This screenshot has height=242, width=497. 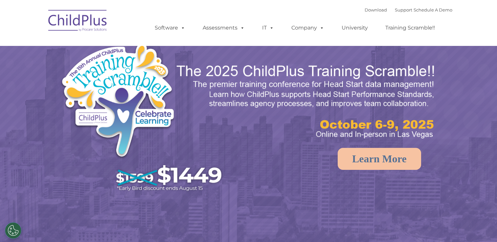 What do you see at coordinates (376, 10) in the screenshot?
I see `a: Download` at bounding box center [376, 10].